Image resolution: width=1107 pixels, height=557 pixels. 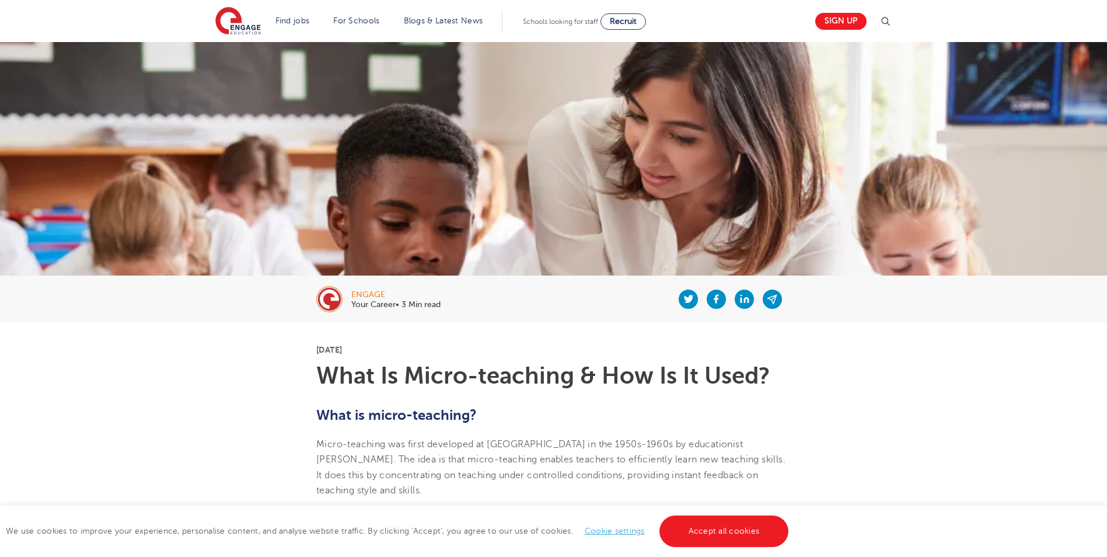 I want to click on a: Sign up, so click(x=841, y=21).